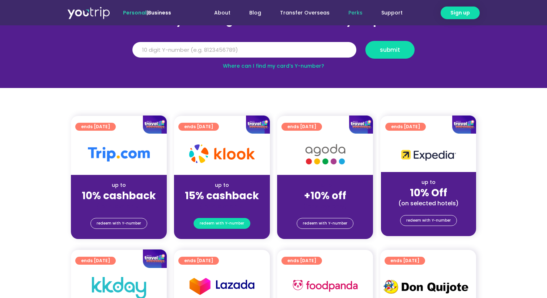 The width and height of the screenshot is (547, 298). What do you see at coordinates (428, 192) in the screenshot?
I see `strong: 10% Off` at bounding box center [428, 192].